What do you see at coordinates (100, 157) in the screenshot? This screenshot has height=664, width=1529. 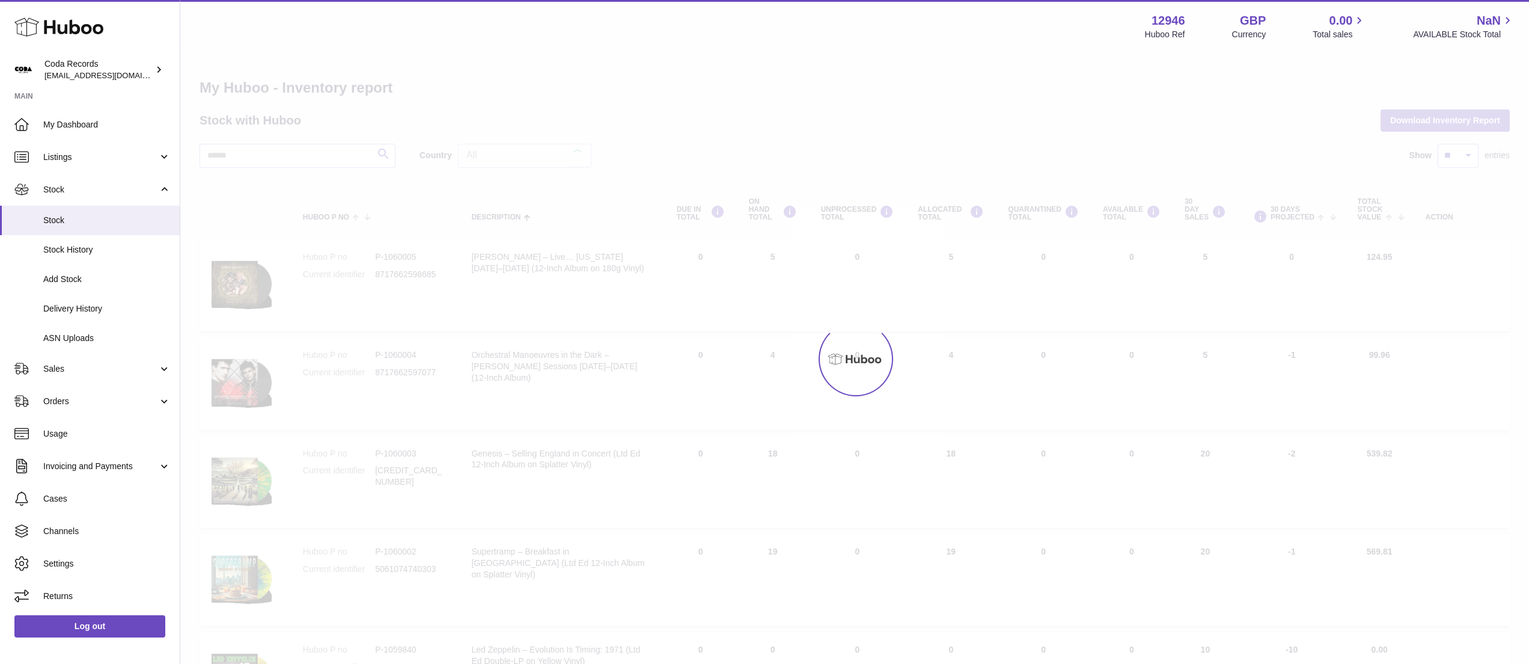 I see `span: Listings` at bounding box center [100, 157].